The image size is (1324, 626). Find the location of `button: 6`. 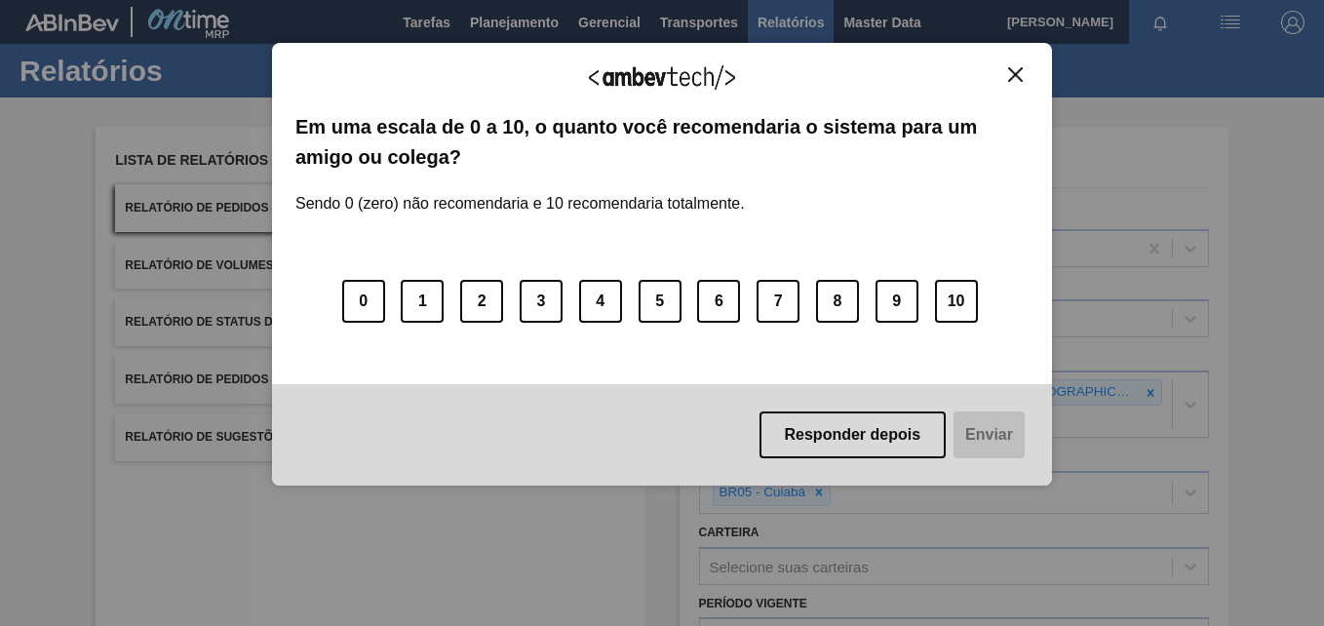

button: 6 is located at coordinates (718, 301).